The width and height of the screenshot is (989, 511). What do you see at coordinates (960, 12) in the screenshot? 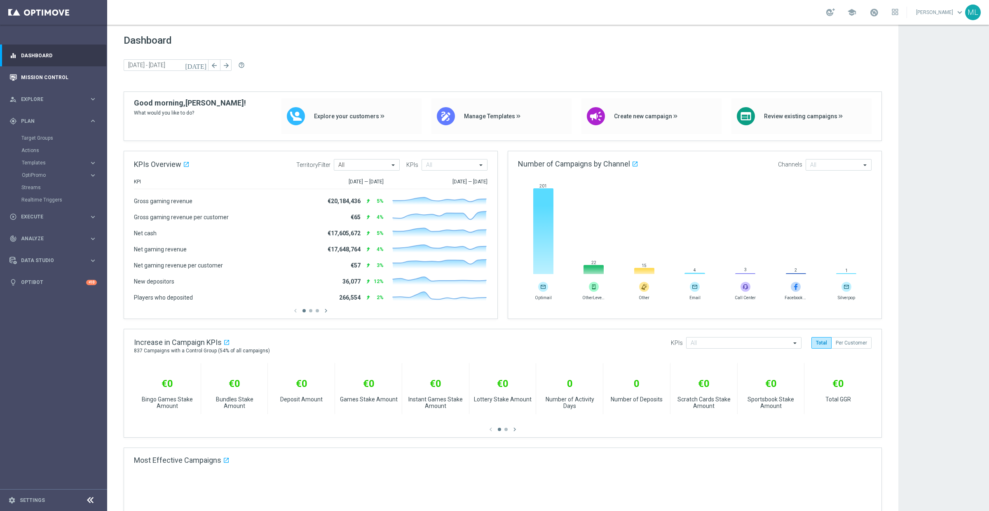
I see `span: keyboard_arrow_down` at bounding box center [960, 12].